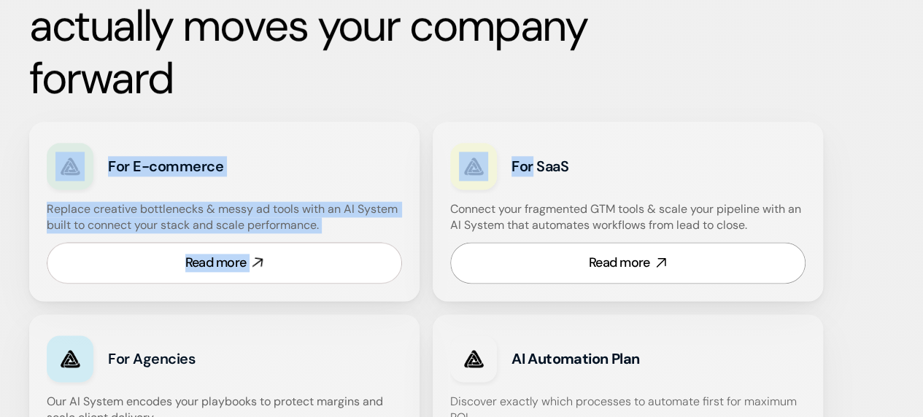  I want to click on strong: AI Automation Plan, so click(575, 359).